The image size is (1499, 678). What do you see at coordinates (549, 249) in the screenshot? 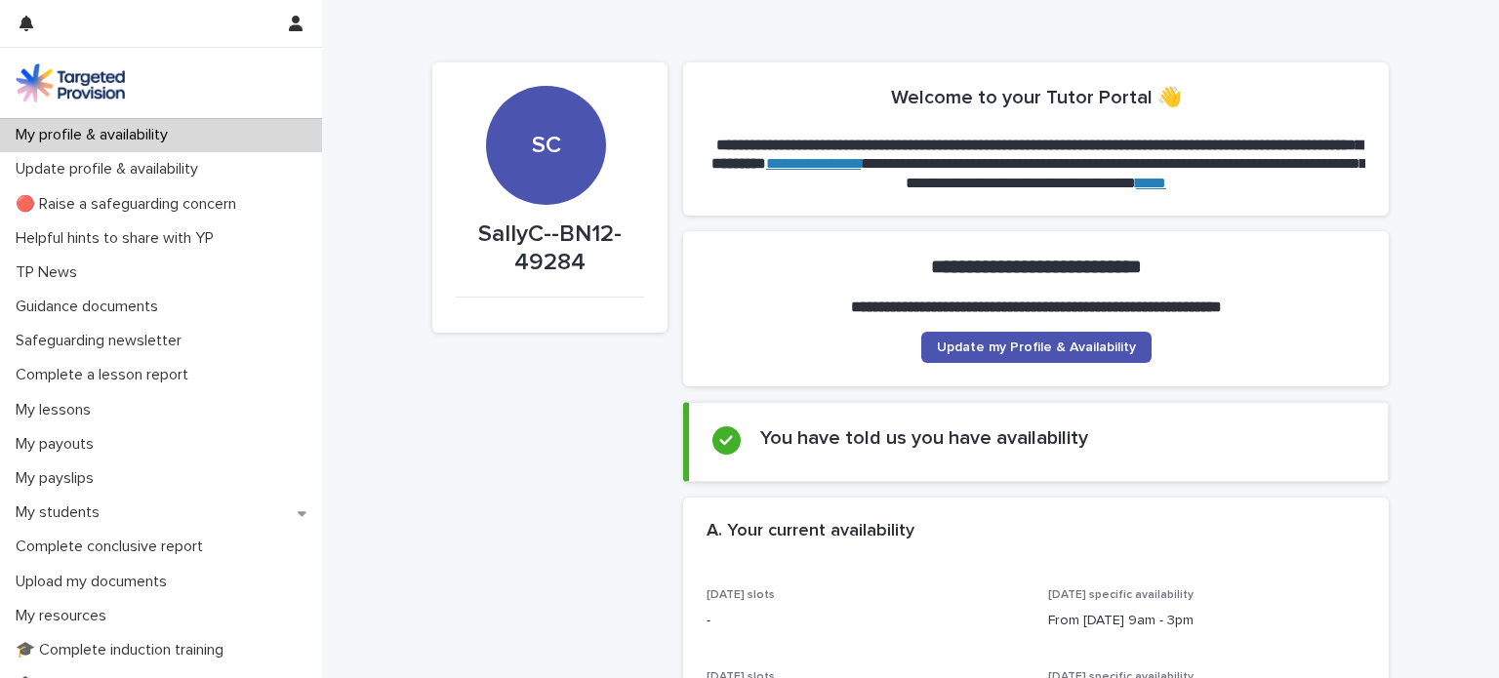
I see `p: SallyC--BN12-49284` at bounding box center [549, 249].